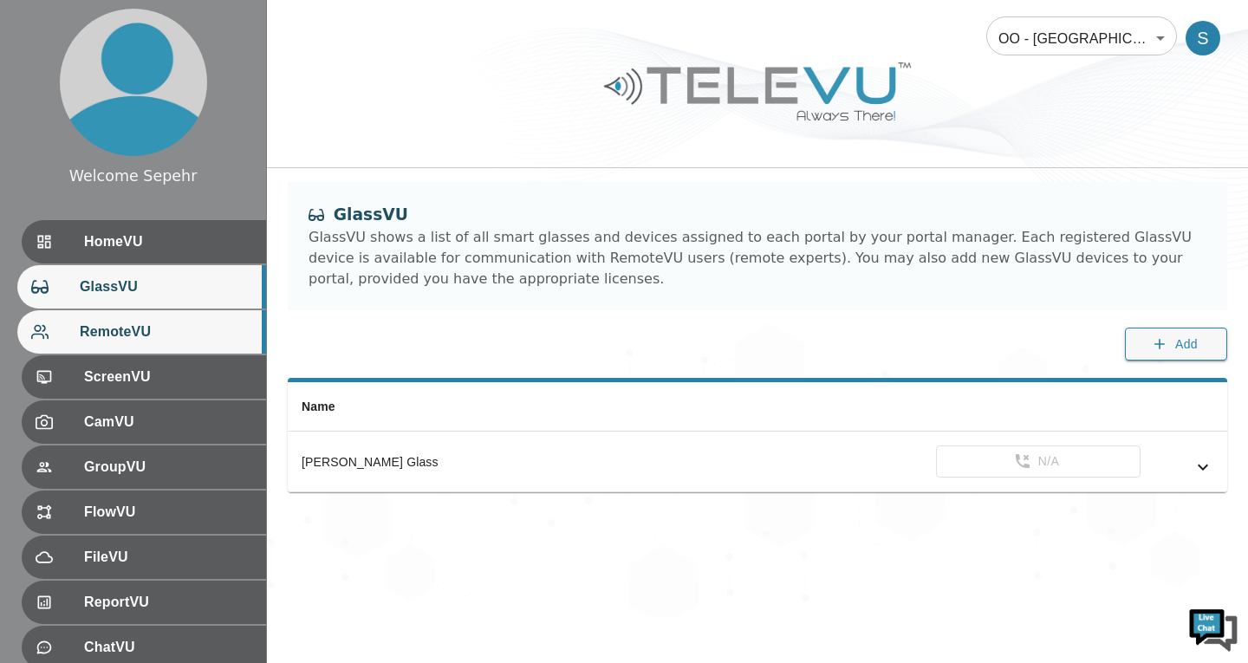  Describe the element at coordinates (168, 602) in the screenshot. I see `span: ReportVU` at that location.